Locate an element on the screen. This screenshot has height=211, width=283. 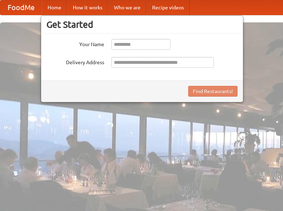
label: Your Name is located at coordinates (75, 43).